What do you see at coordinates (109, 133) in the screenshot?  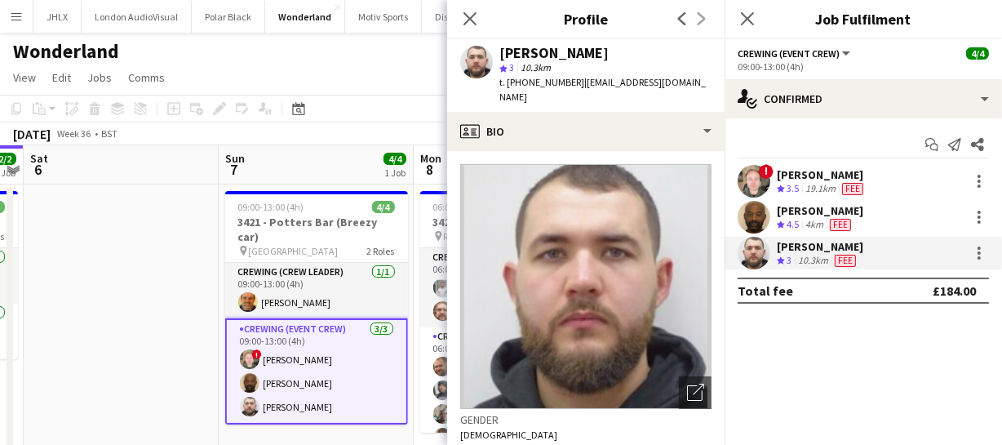 I see `div: BST` at bounding box center [109, 133].